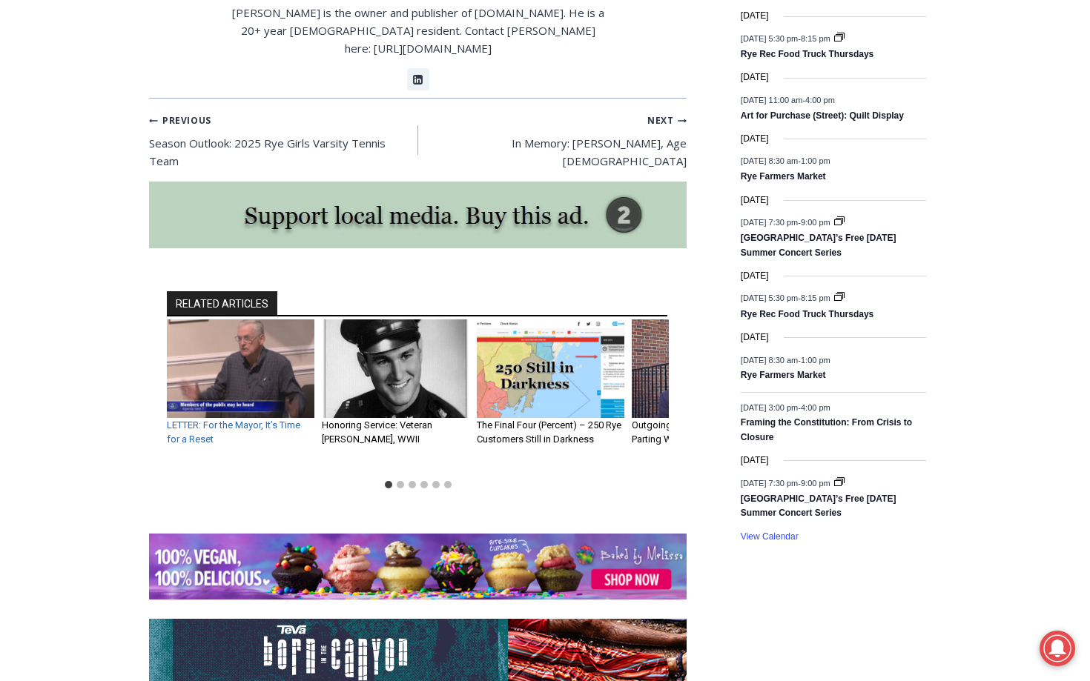 This screenshot has width=1090, height=681. I want to click on button: Go to slide 5, so click(436, 485).